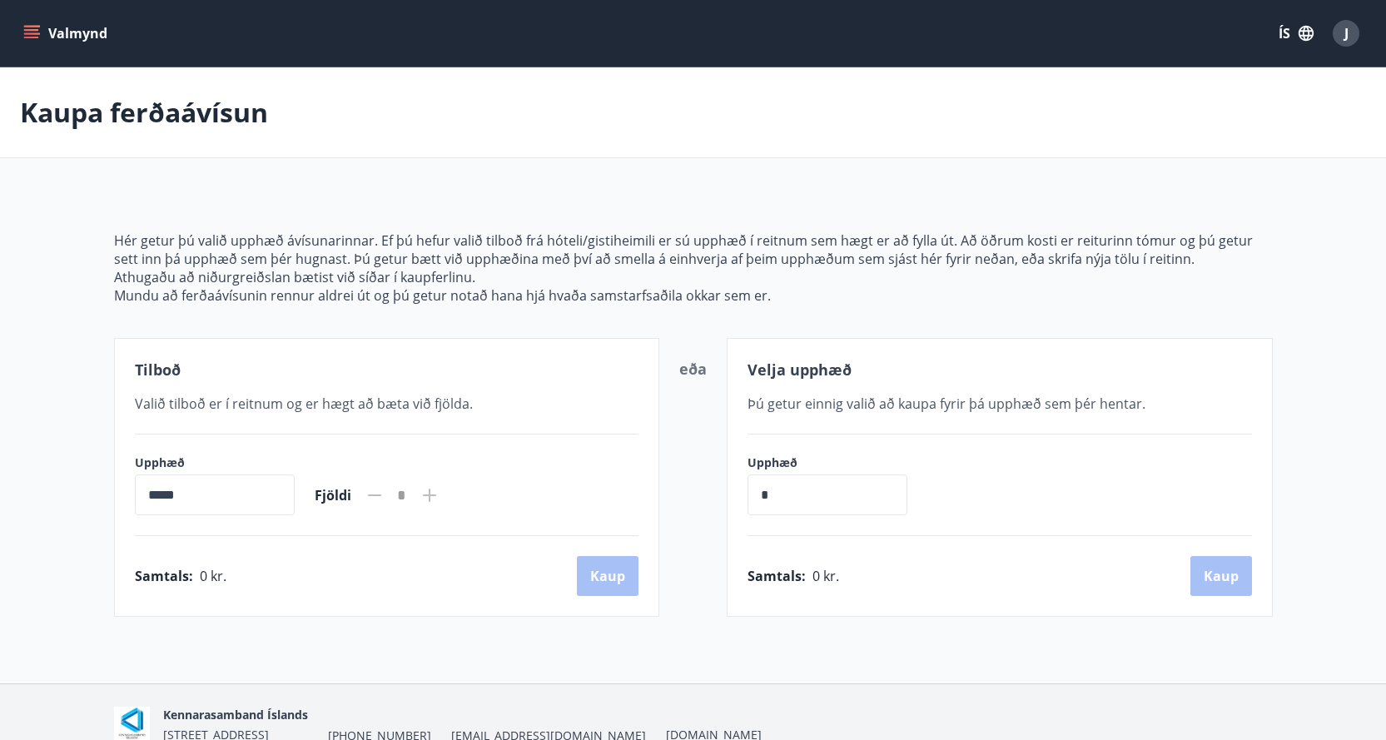 The image size is (1386, 740). What do you see at coordinates (693, 277) in the screenshot?
I see `p: Athugaðu að niðurgreiðslan bætist við síðar í kaupferlinu.` at bounding box center [693, 277].